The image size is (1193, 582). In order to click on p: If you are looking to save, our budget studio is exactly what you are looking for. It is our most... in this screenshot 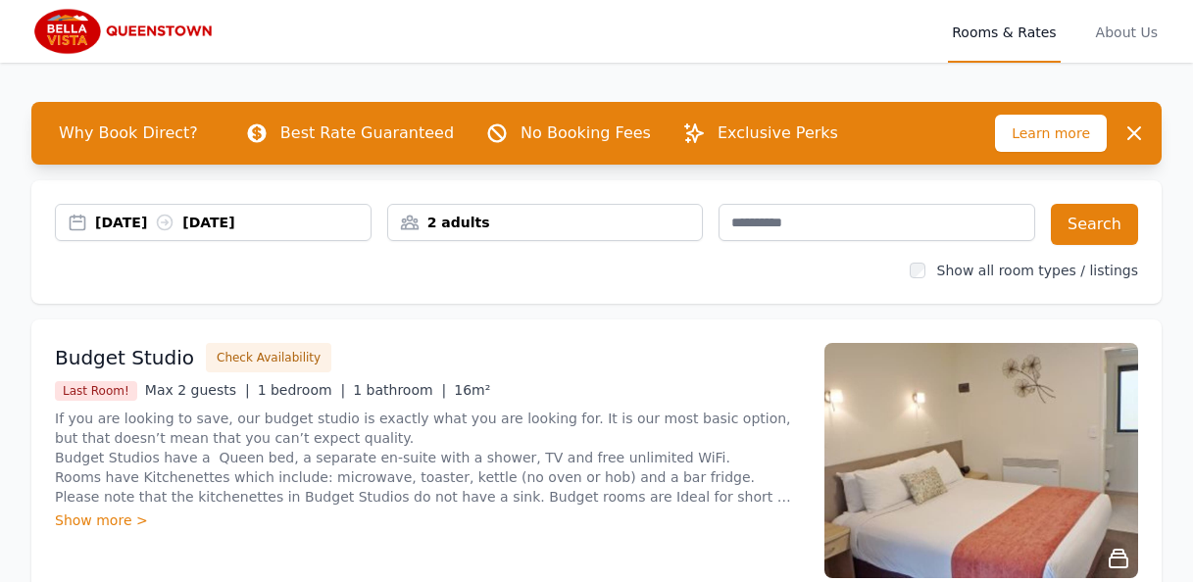, I will do `click(427, 458)`.